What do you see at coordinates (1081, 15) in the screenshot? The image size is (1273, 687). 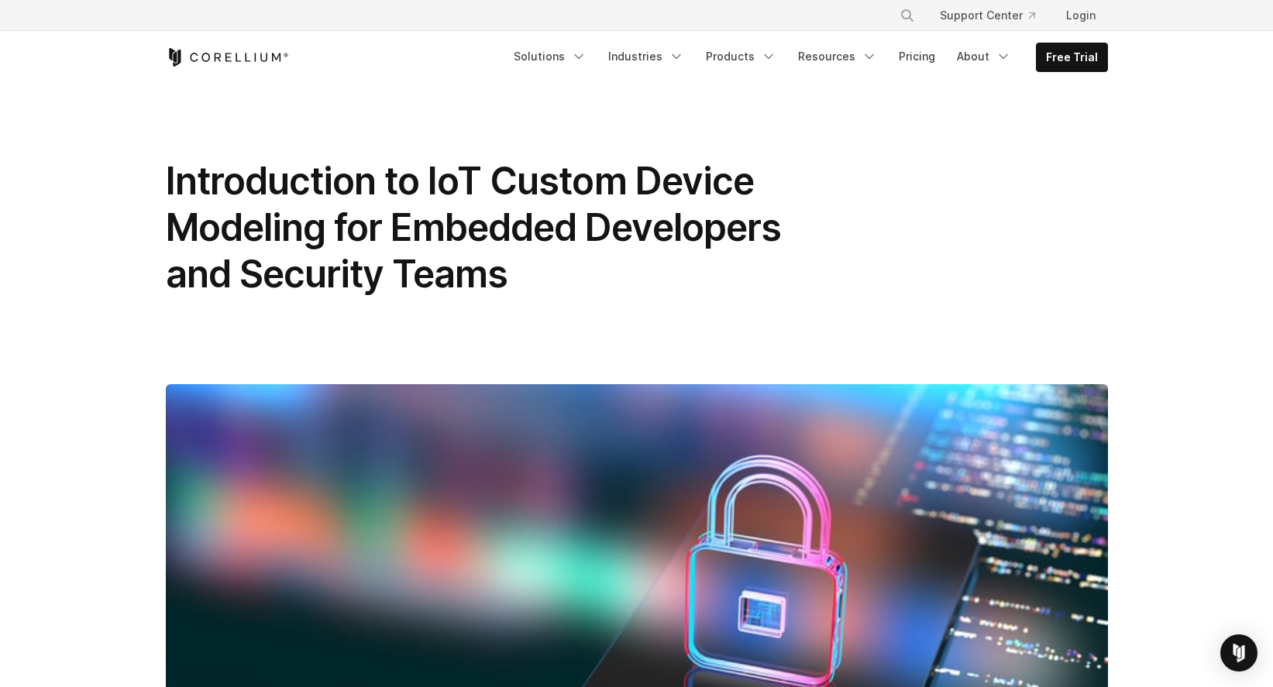 I see `a: Login` at bounding box center [1081, 15].